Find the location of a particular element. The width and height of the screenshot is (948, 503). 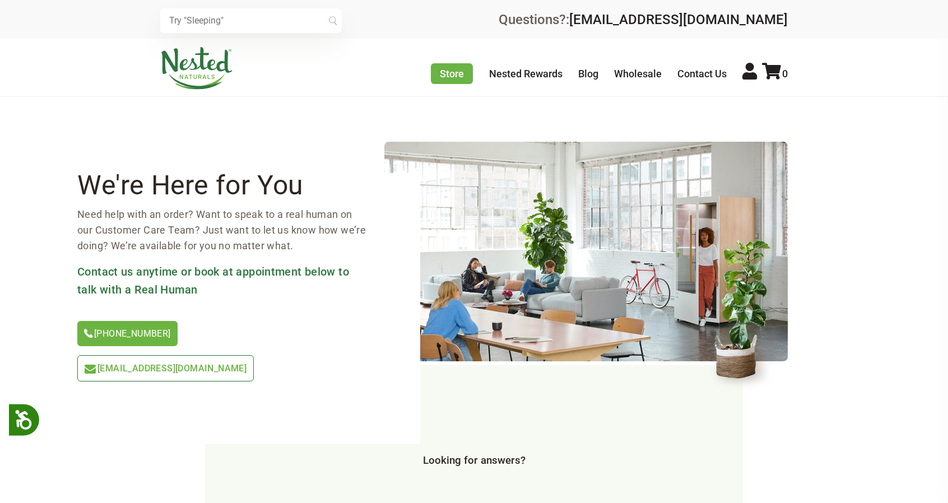

a: Nested Rewards is located at coordinates (526, 73).